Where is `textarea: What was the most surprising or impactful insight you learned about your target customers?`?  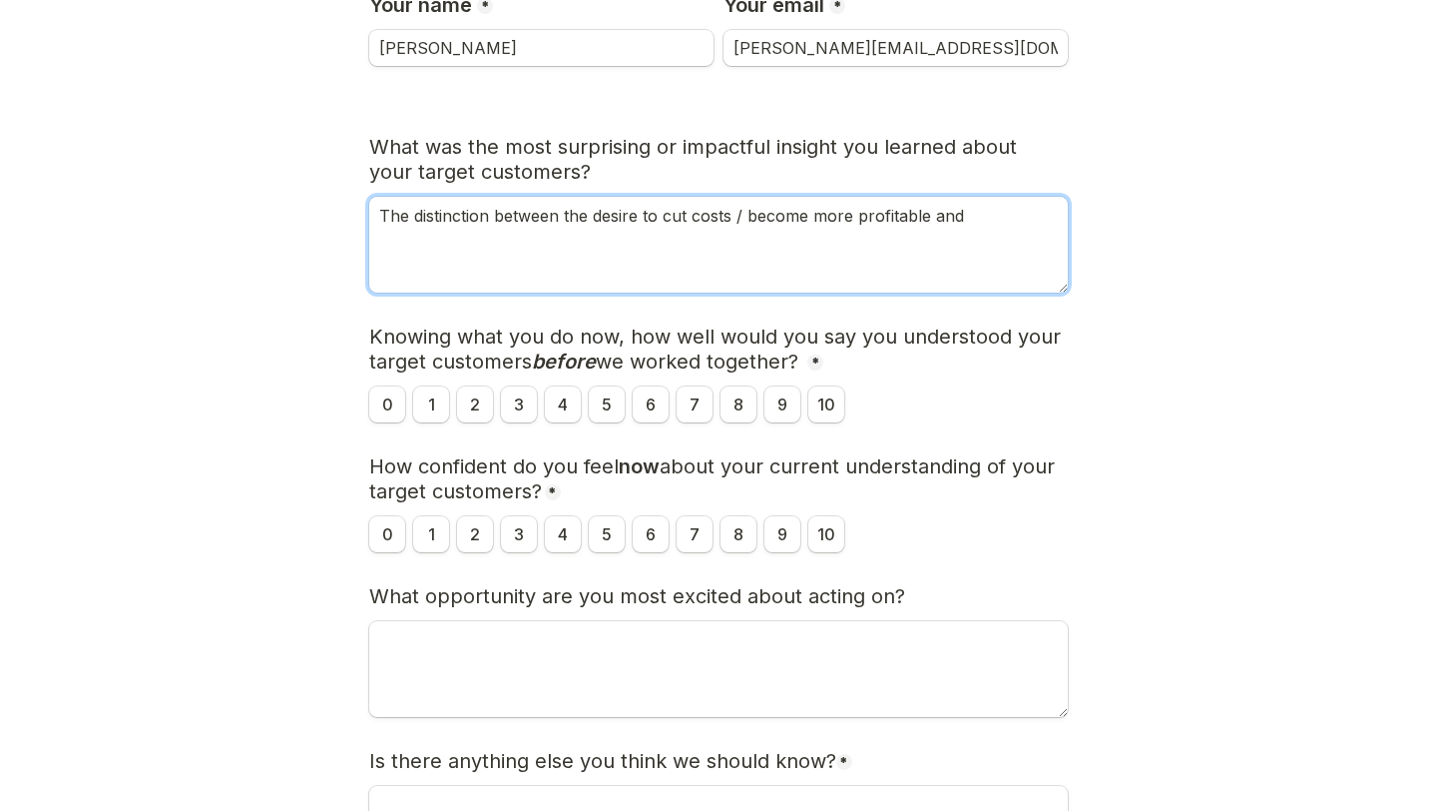
textarea: What was the most surprising or impactful insight you learned about your target customers? is located at coordinates (719, 245).